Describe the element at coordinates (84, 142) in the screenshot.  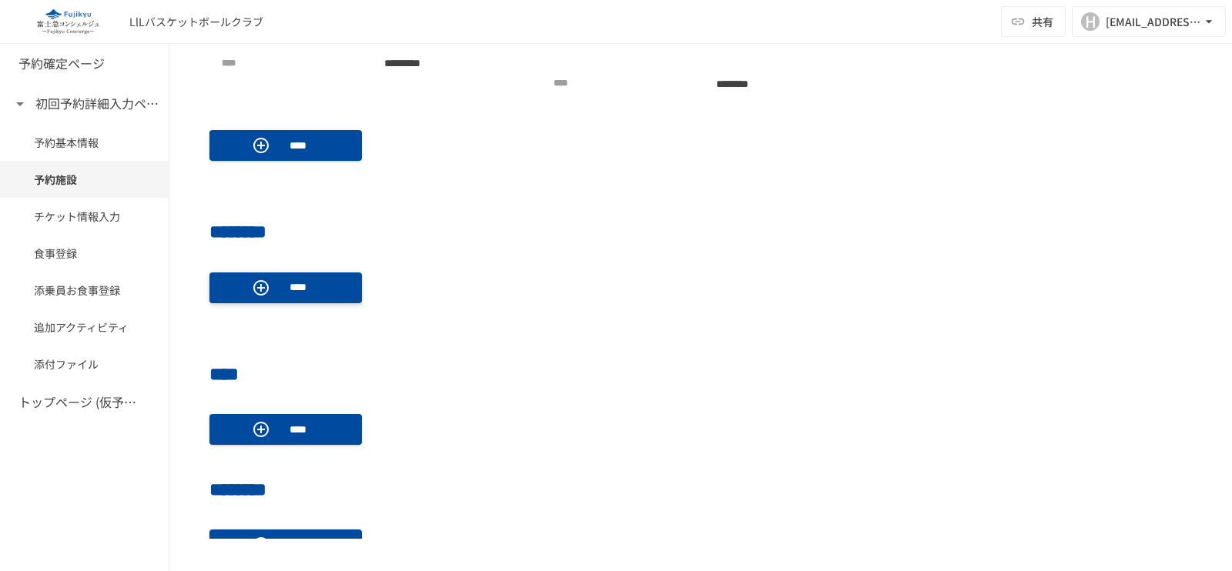
I see `span: 予約基本情報` at that location.